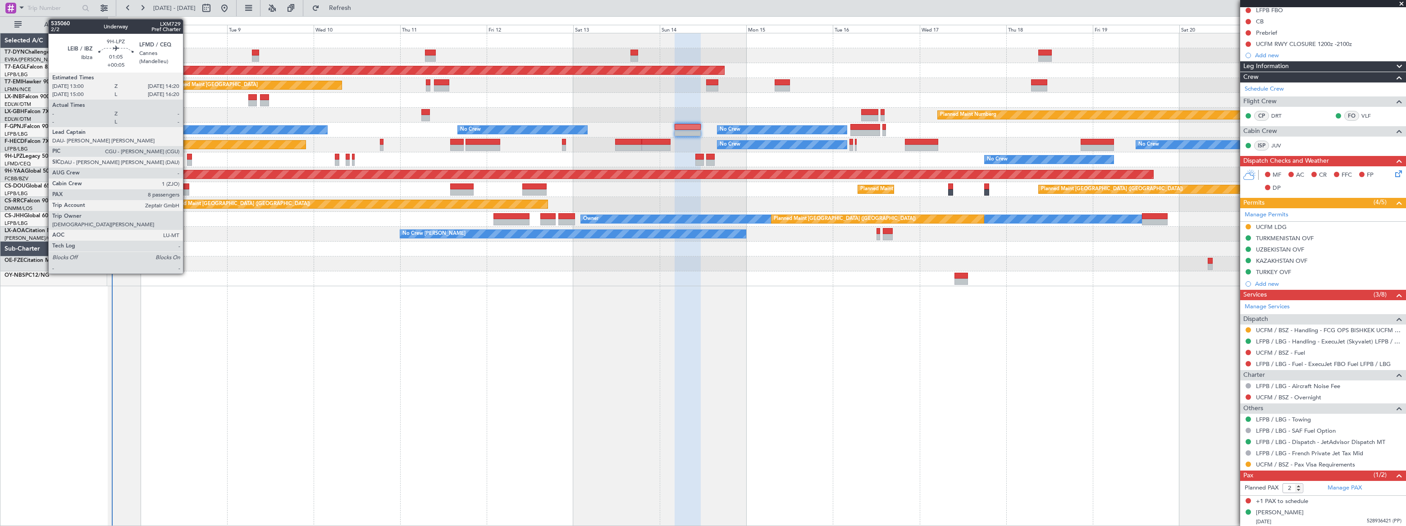 This screenshot has height=526, width=1406. What do you see at coordinates (591, 219) in the screenshot?
I see `div: Owner` at bounding box center [591, 219].